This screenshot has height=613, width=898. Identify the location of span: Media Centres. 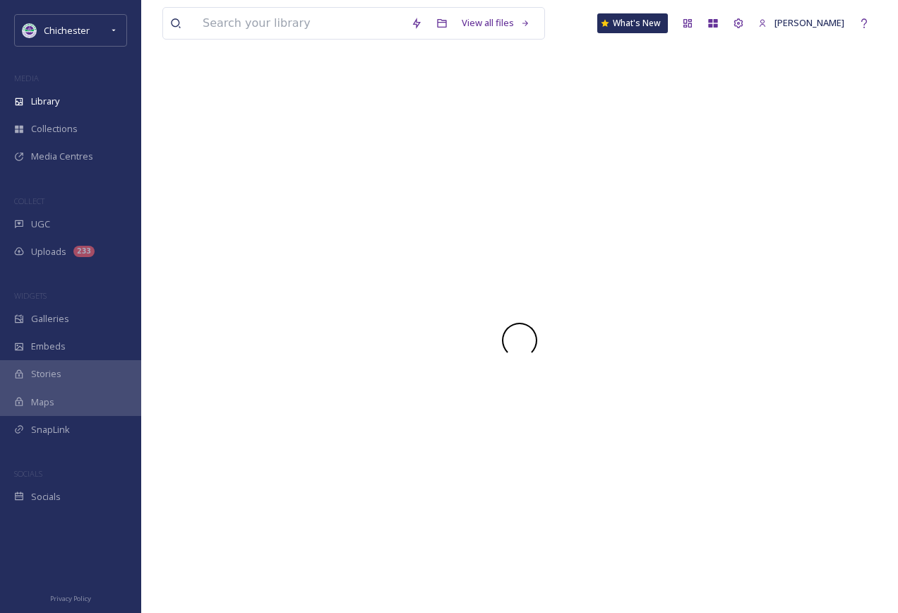
(62, 156).